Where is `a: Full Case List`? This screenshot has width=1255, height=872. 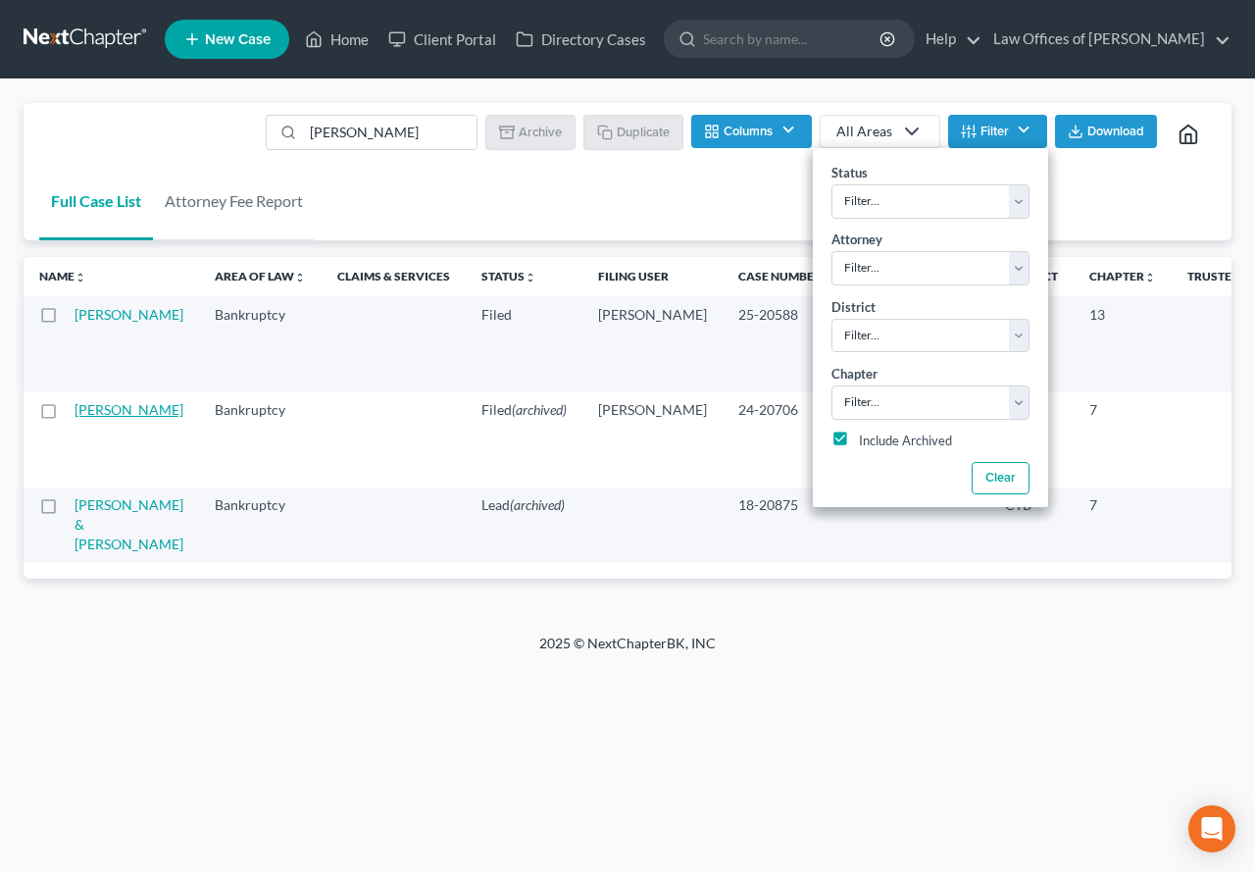 a: Full Case List is located at coordinates (96, 201).